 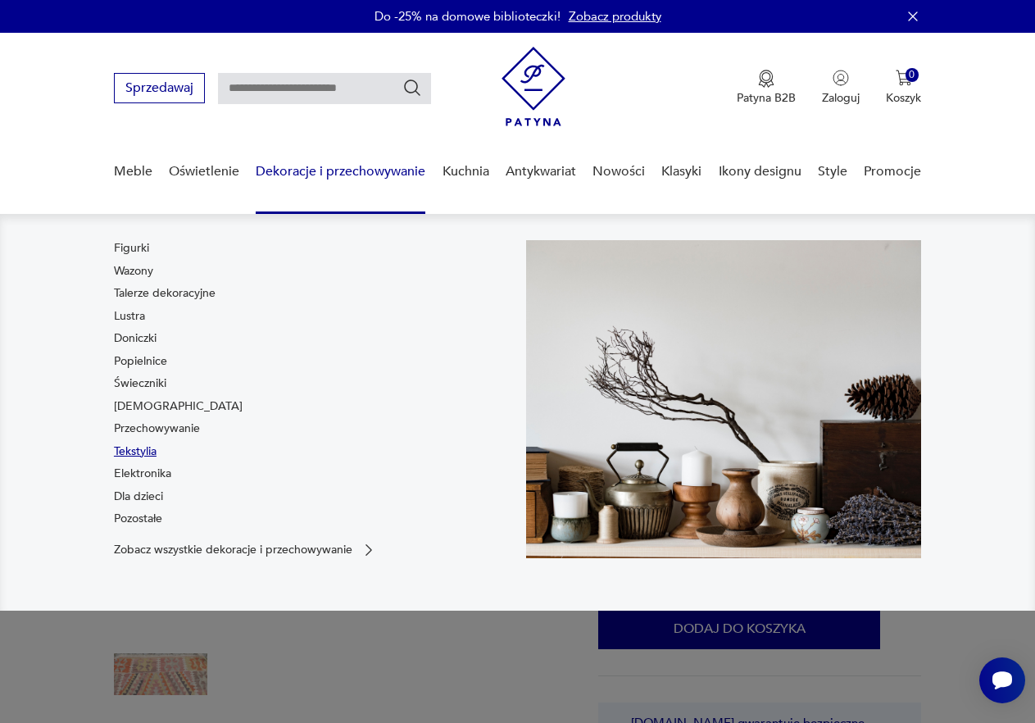 I want to click on p: Zobacz wszystkie dekoracje i przechowywanie, so click(x=233, y=549).